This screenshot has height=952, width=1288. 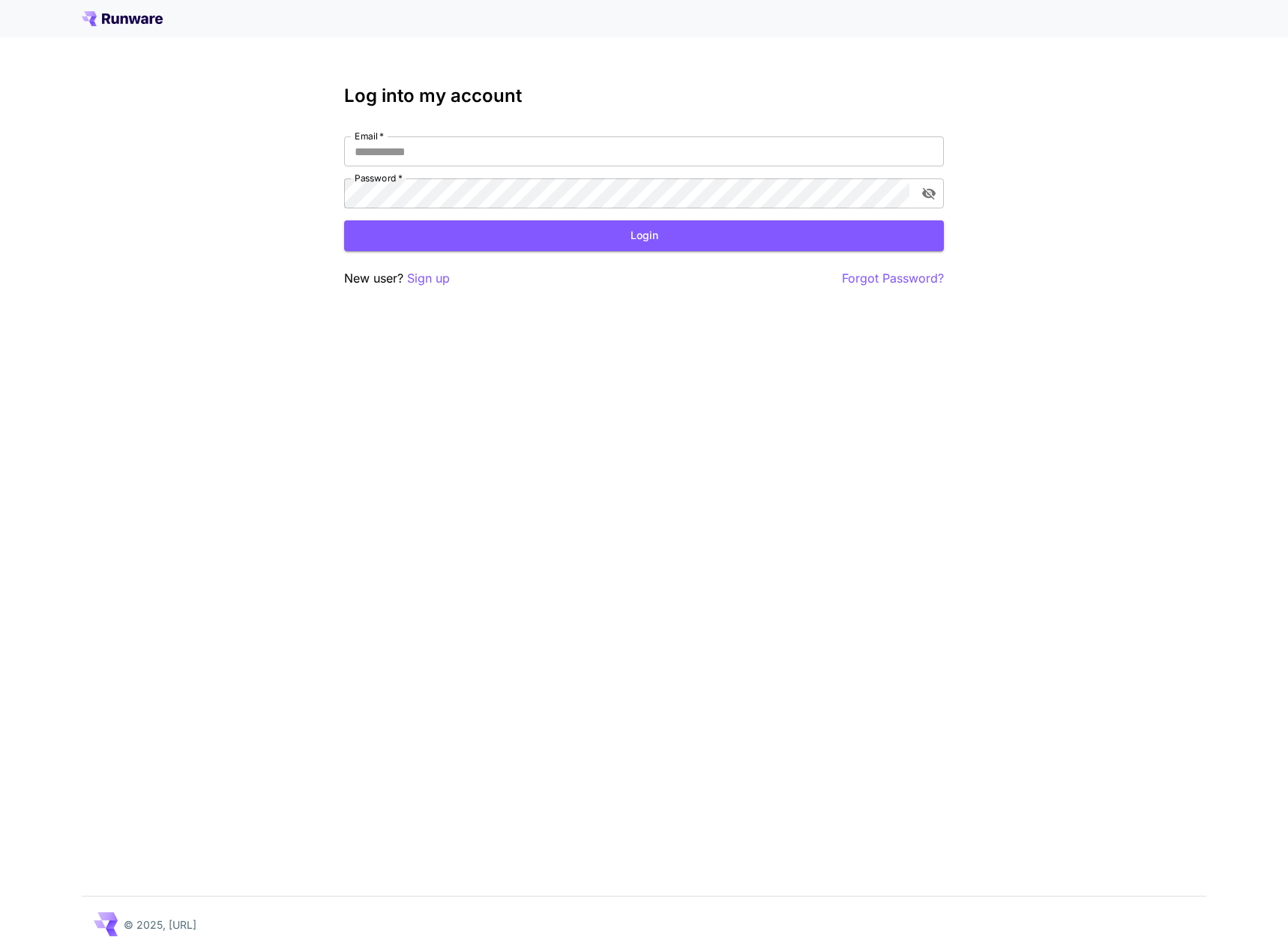 I want to click on label: Email, so click(x=369, y=136).